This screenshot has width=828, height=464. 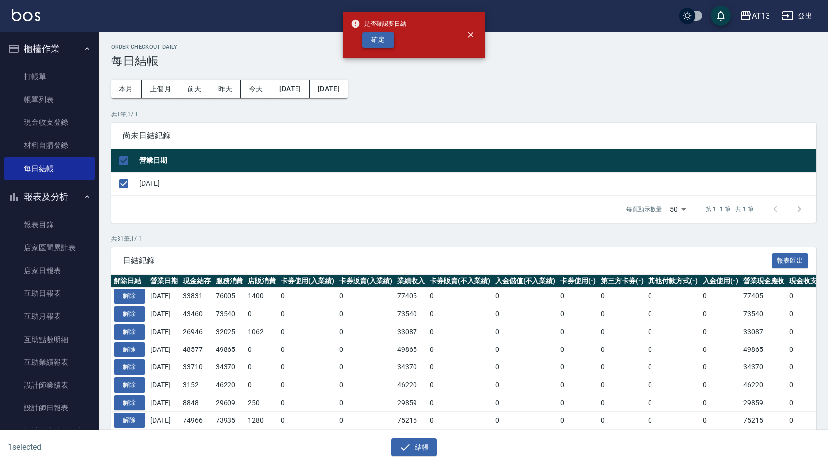 What do you see at coordinates (50, 122) in the screenshot?
I see `a: 現金收支登錄` at bounding box center [50, 122].